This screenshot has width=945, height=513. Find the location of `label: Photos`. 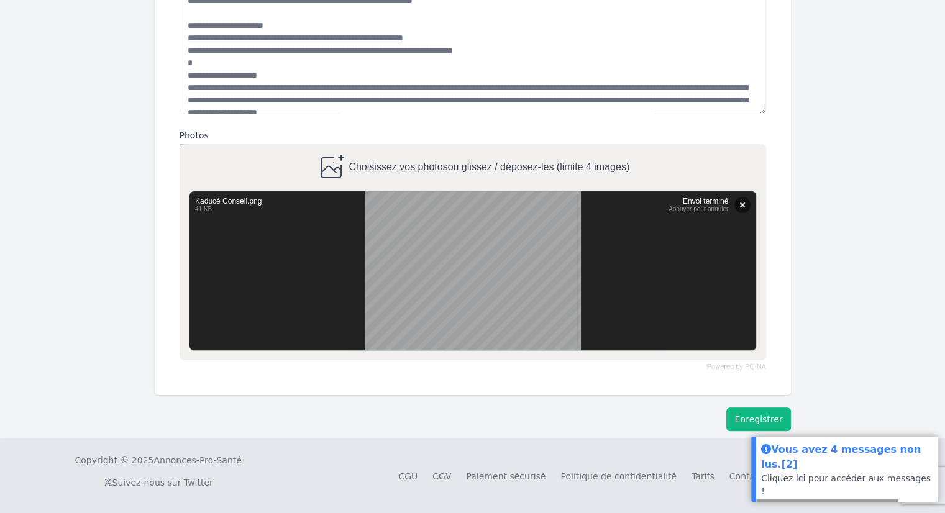

label: Photos is located at coordinates (473, 135).